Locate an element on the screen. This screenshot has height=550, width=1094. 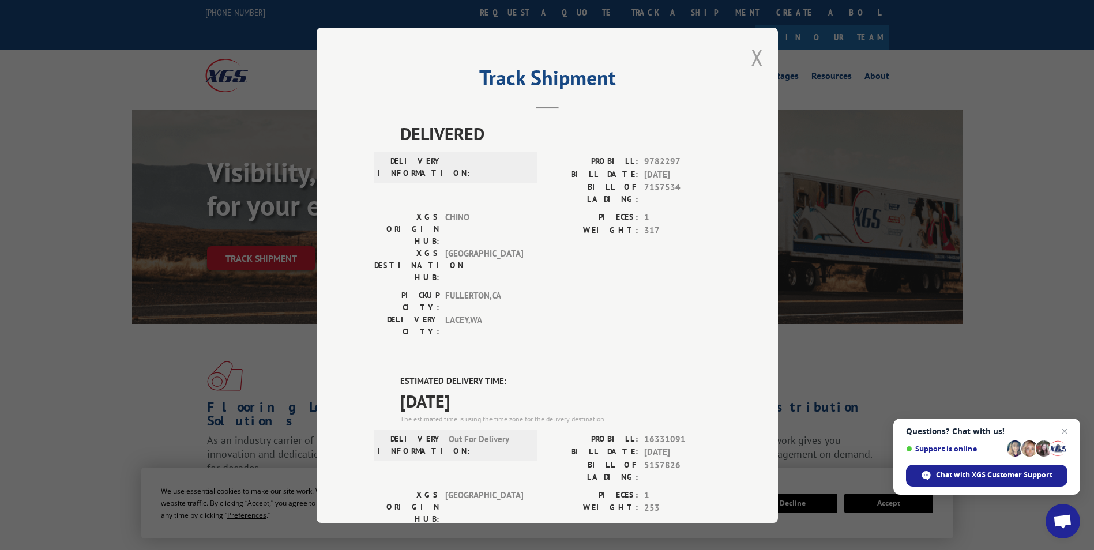
span: Out For Delivery is located at coordinates (487, 445).